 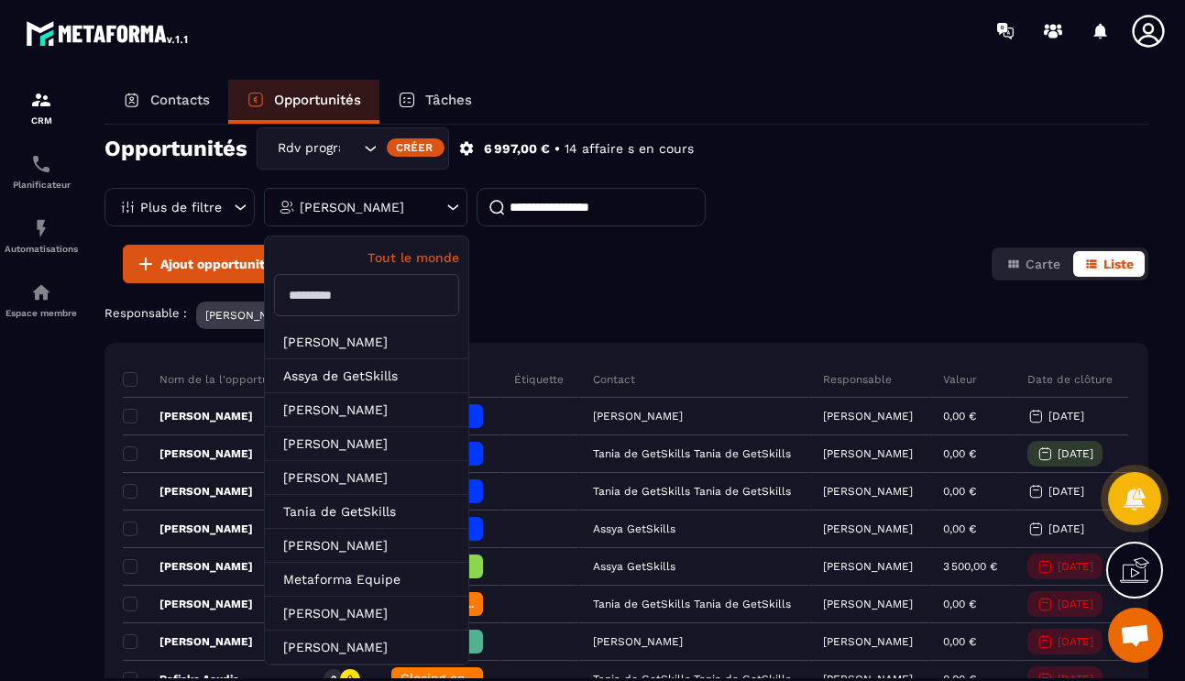 I want to click on img: logo, so click(x=108, y=33).